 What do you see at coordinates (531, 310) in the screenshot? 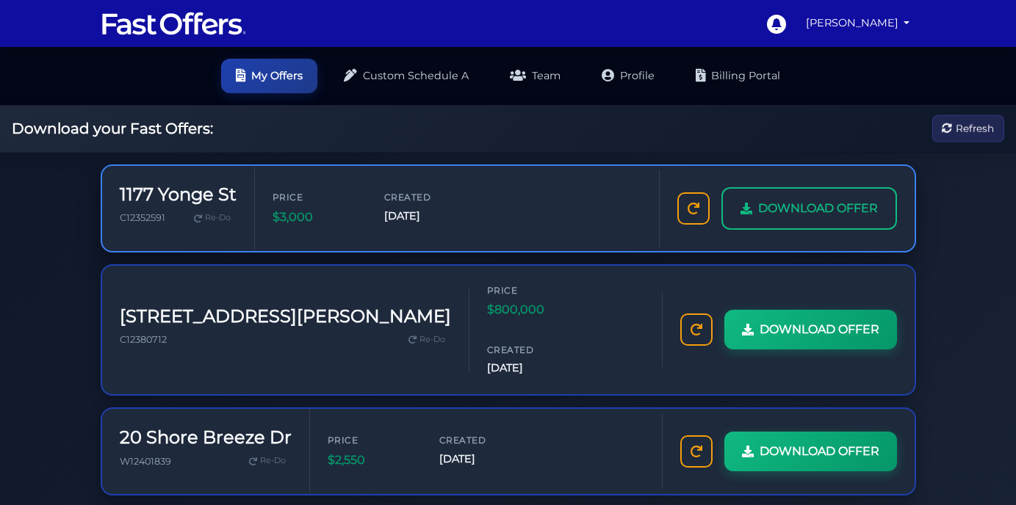
I see `span: $800,000` at bounding box center [531, 310].